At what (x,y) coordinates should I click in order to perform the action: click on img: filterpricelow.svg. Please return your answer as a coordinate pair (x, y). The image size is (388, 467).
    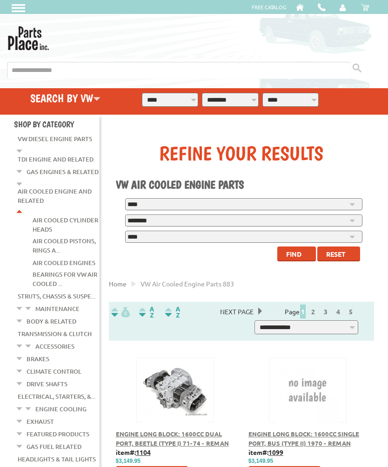
    Looking at the image, I should click on (120, 312).